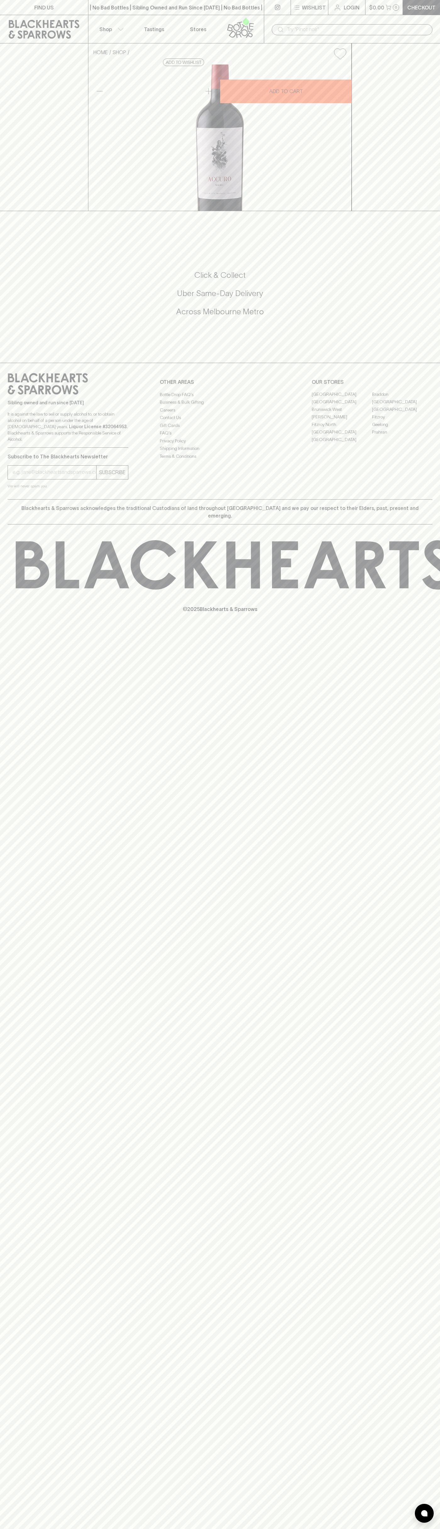 The height and width of the screenshot is (1529, 440). Describe the element at coordinates (101, 52) in the screenshot. I see `a: HOME` at that location.